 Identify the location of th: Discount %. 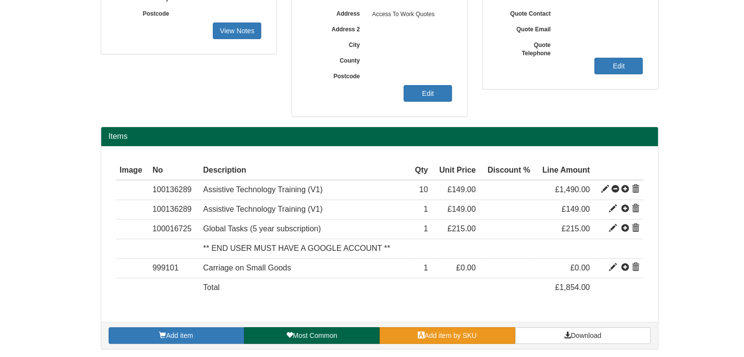
(507, 171).